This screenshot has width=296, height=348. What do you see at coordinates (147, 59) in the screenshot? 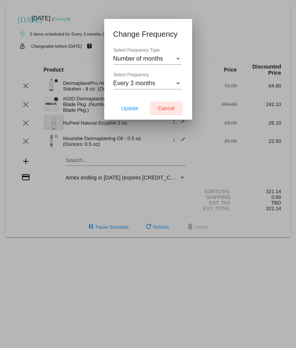
I see `mat-select: Select Frequency Type` at bounding box center [147, 59].